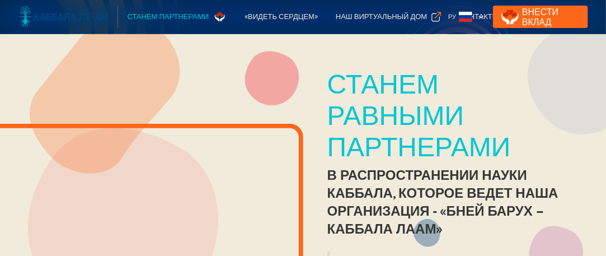 Image resolution: width=606 pixels, height=256 pixels. I want to click on div: в распространении науки каббала, которое ведет наша организация - «Бней Барух – Каббала лаАм», so click(454, 202).